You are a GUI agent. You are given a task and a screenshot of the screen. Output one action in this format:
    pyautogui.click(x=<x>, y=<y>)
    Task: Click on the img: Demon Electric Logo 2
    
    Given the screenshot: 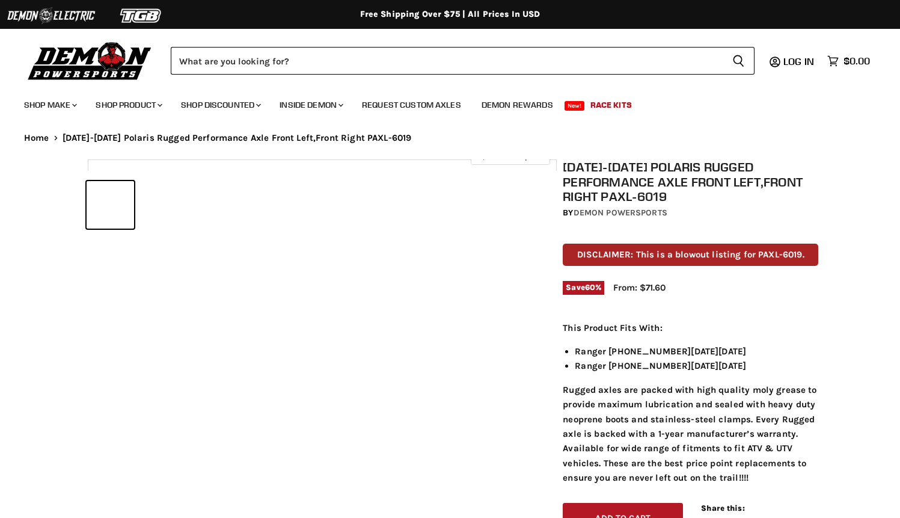 What is the action you would take?
    pyautogui.click(x=51, y=16)
    